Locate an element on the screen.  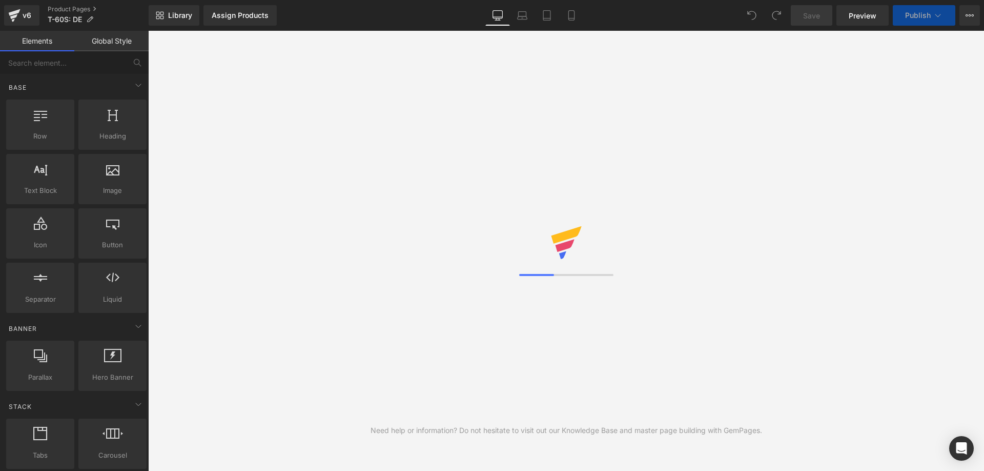
span: Save is located at coordinates (812, 15).